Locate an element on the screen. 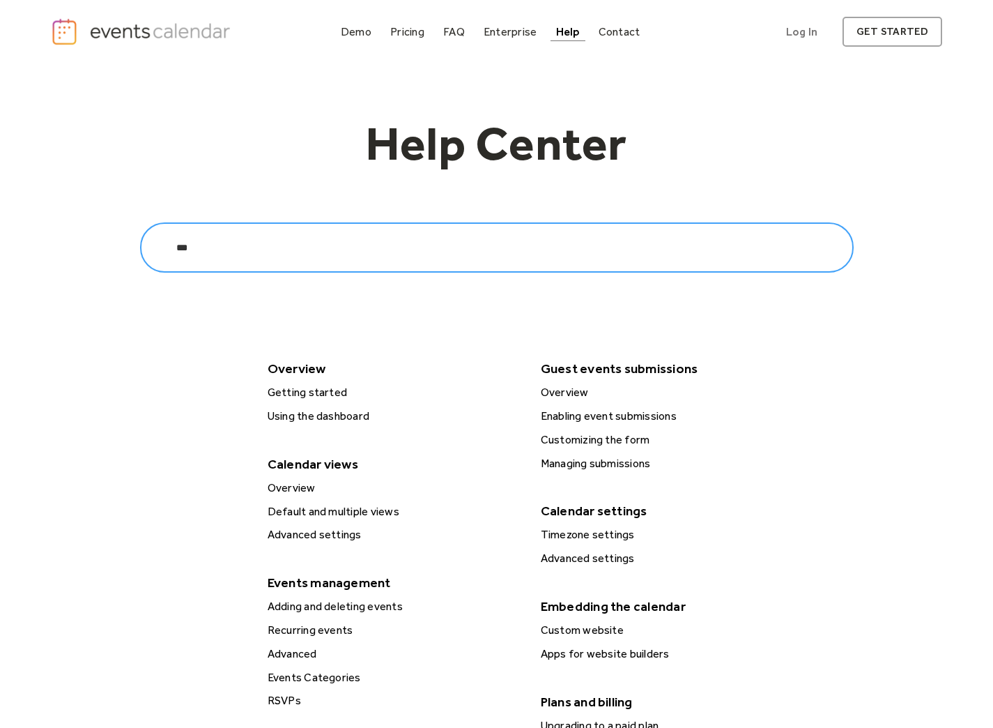 This screenshot has height=728, width=993. a: home is located at coordinates (143, 31).